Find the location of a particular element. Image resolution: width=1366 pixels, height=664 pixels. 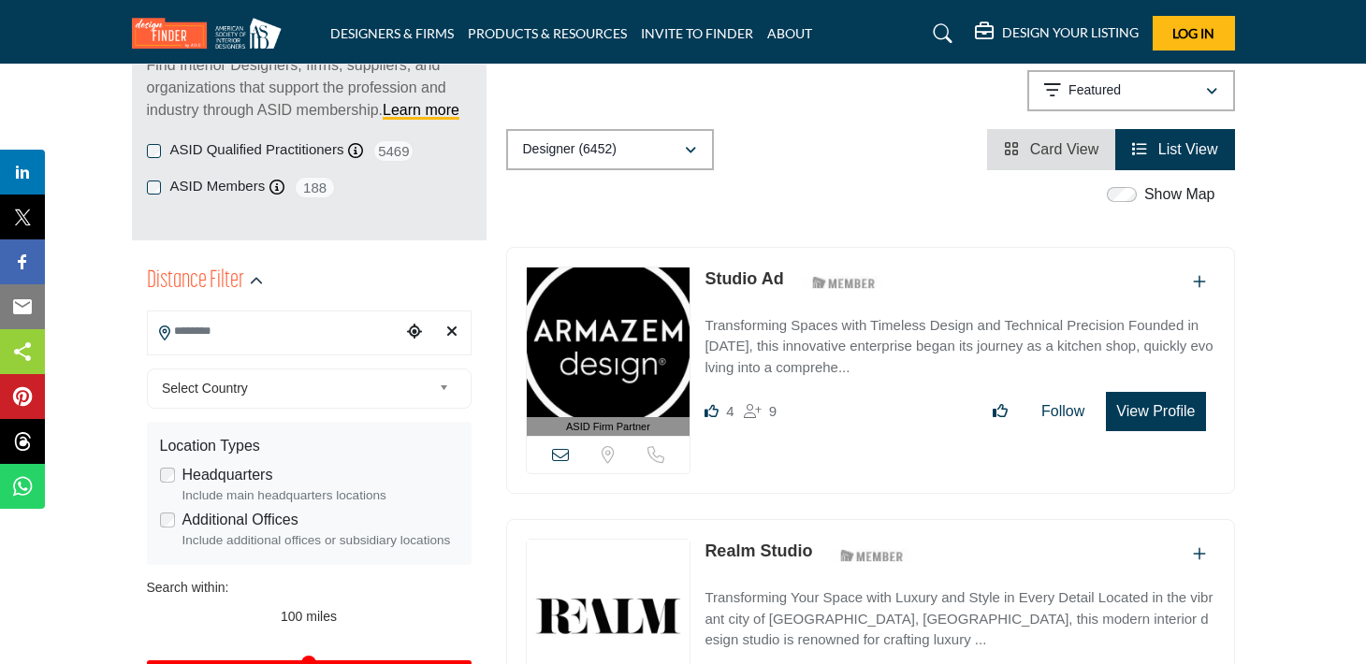

label: ASID Qualified Practitioners is located at coordinates (257, 150).